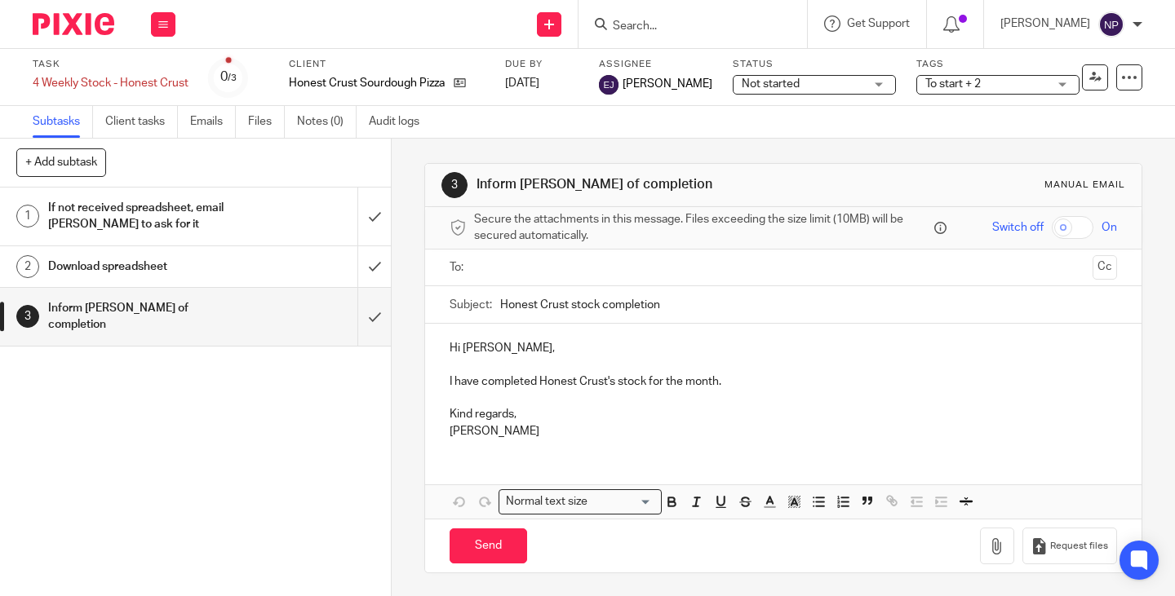  Describe the element at coordinates (1078, 547) in the screenshot. I see `span: Request files` at that location.